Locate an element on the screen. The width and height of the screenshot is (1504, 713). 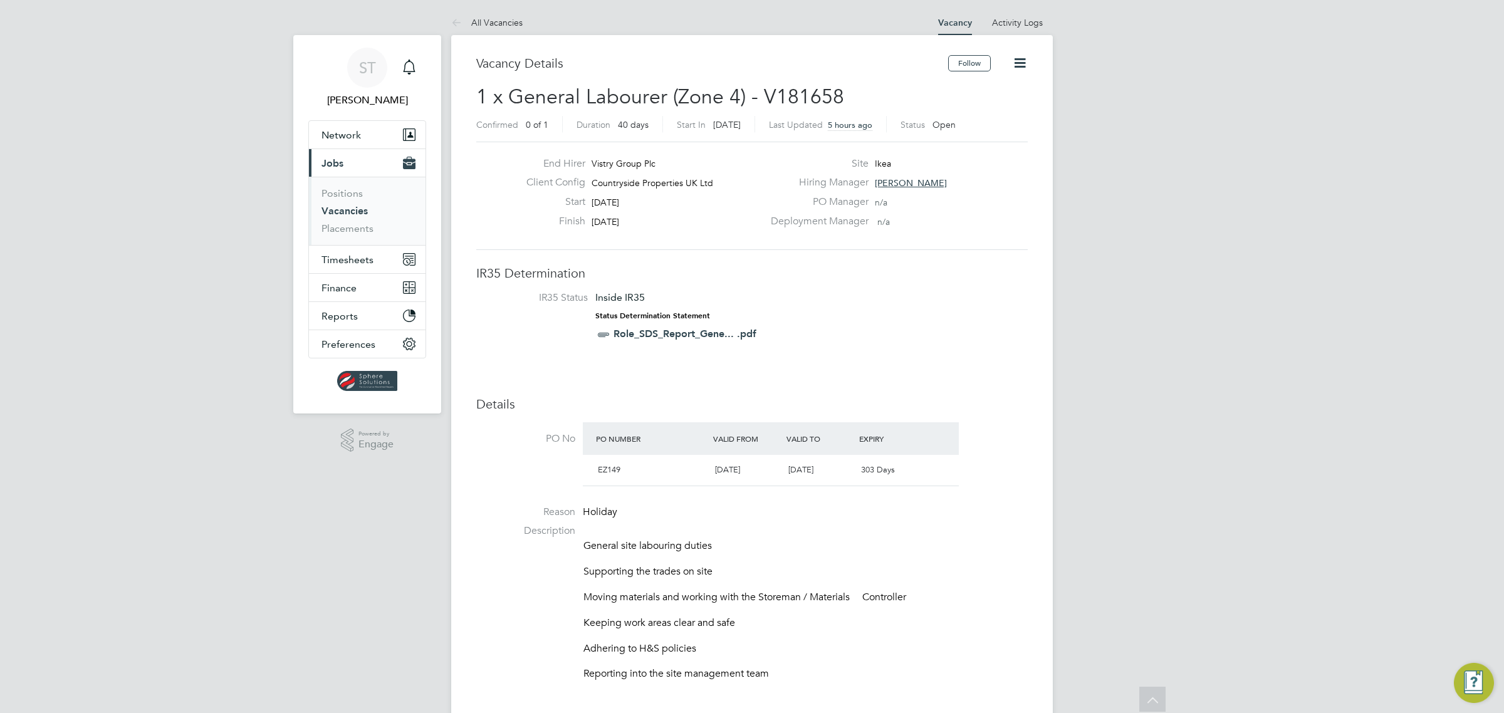
a: Vacancy is located at coordinates (955, 23).